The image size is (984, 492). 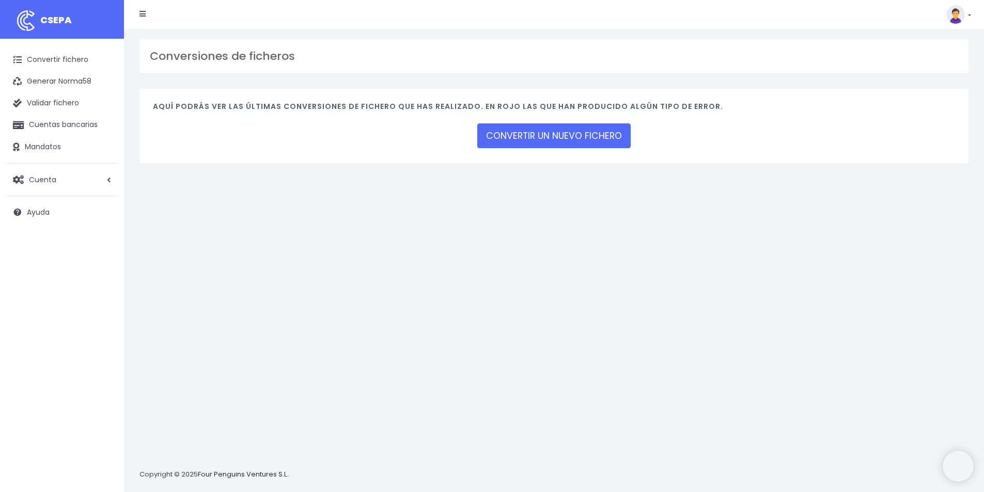 I want to click on a: CONVERTIR UN NUEVO FICHERO, so click(x=554, y=136).